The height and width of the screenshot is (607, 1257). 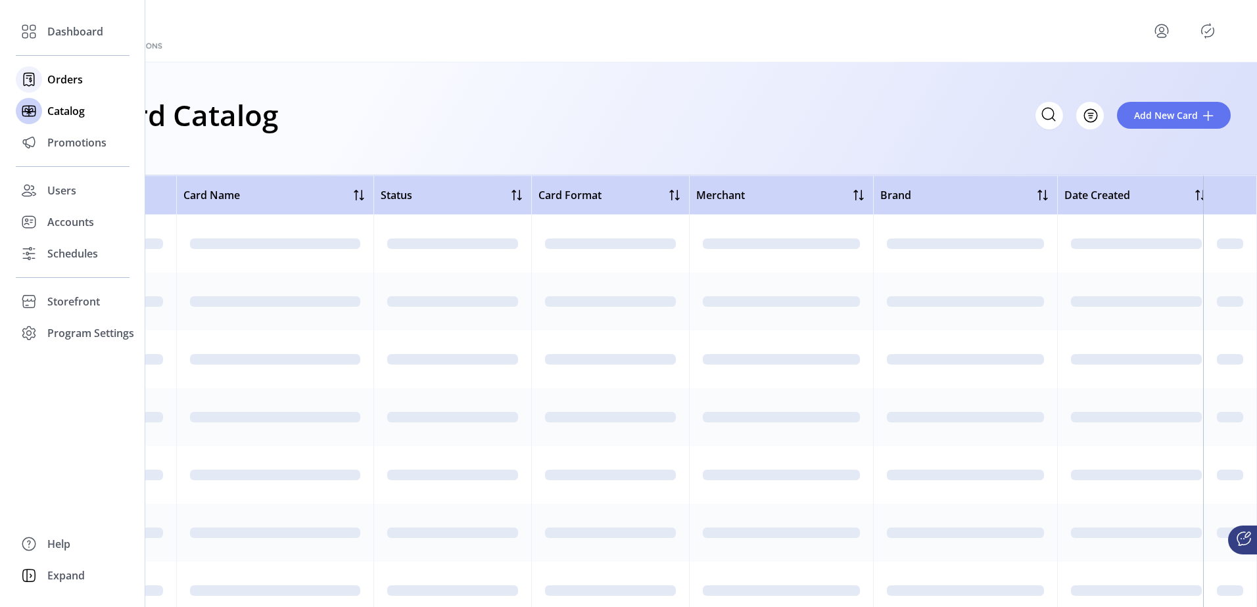 I want to click on span: Catalog, so click(x=66, y=111).